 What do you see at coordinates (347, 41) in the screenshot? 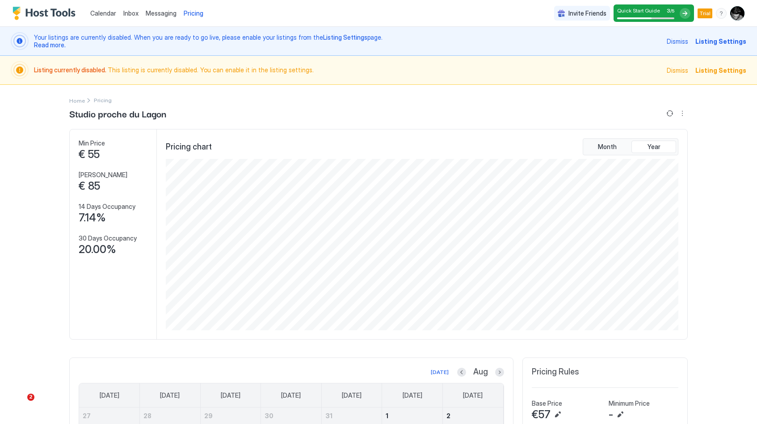
I see `span: Your listings are currently disabled. When you are ready to go live, please enable your listings ...` at bounding box center [347, 41].